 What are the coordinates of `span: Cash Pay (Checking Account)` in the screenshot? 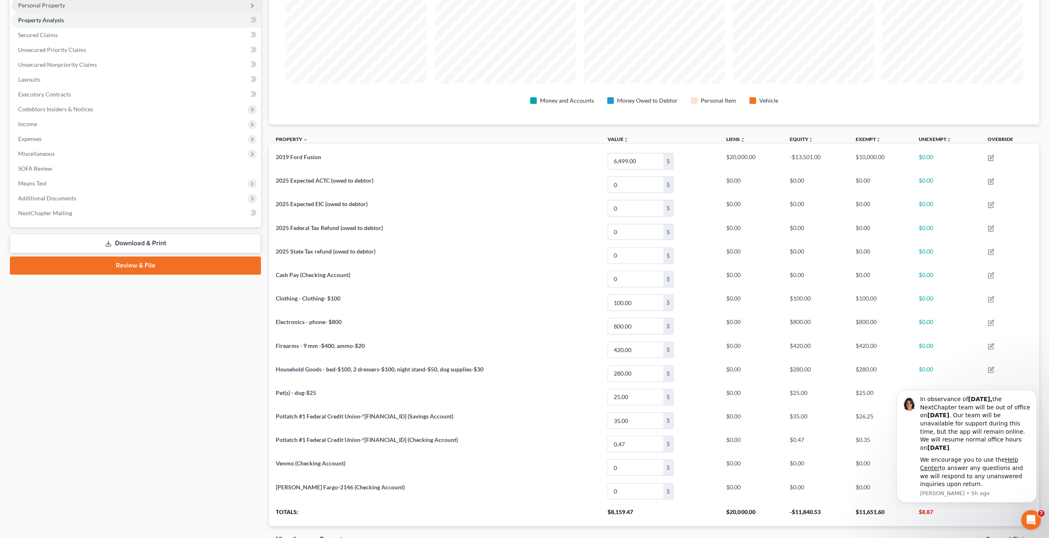 It's located at (313, 275).